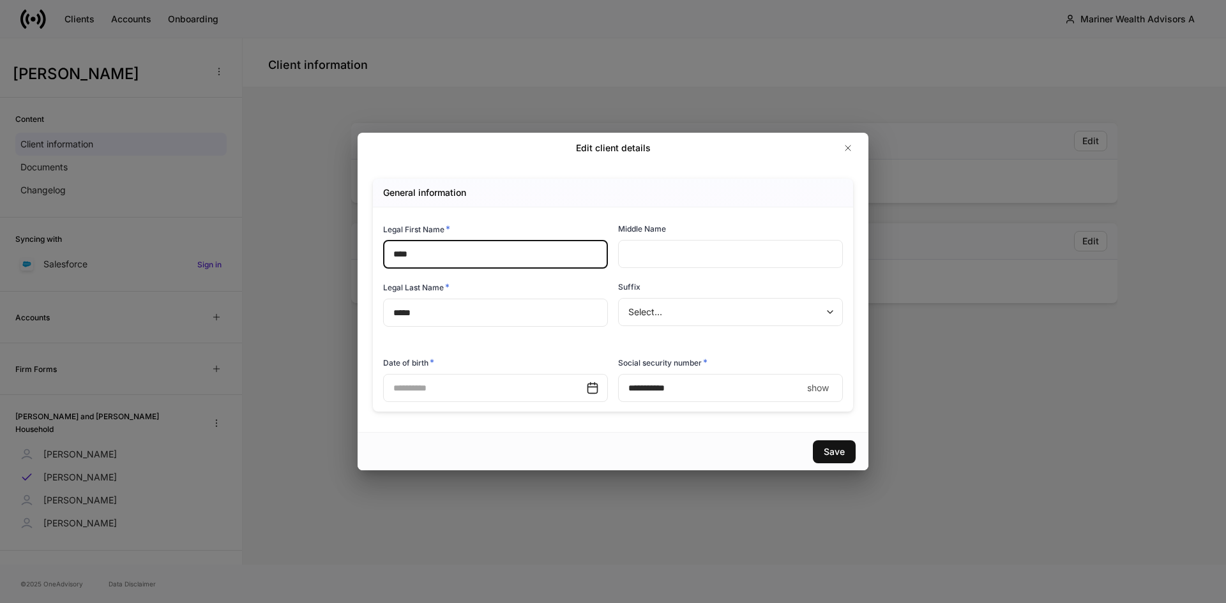 The image size is (1226, 603). I want to click on button: Save, so click(834, 452).